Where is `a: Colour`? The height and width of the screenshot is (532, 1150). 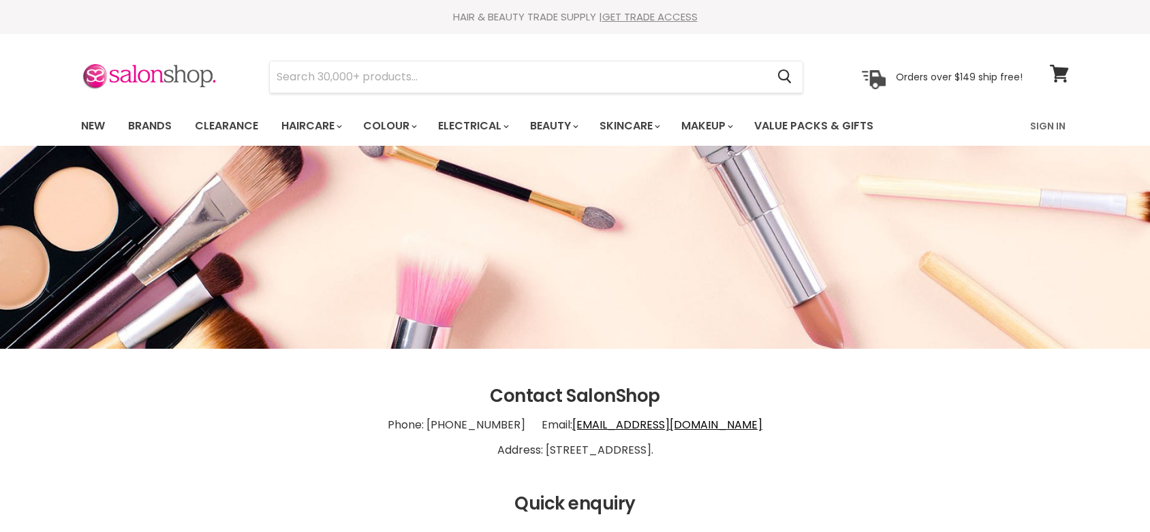 a: Colour is located at coordinates (389, 126).